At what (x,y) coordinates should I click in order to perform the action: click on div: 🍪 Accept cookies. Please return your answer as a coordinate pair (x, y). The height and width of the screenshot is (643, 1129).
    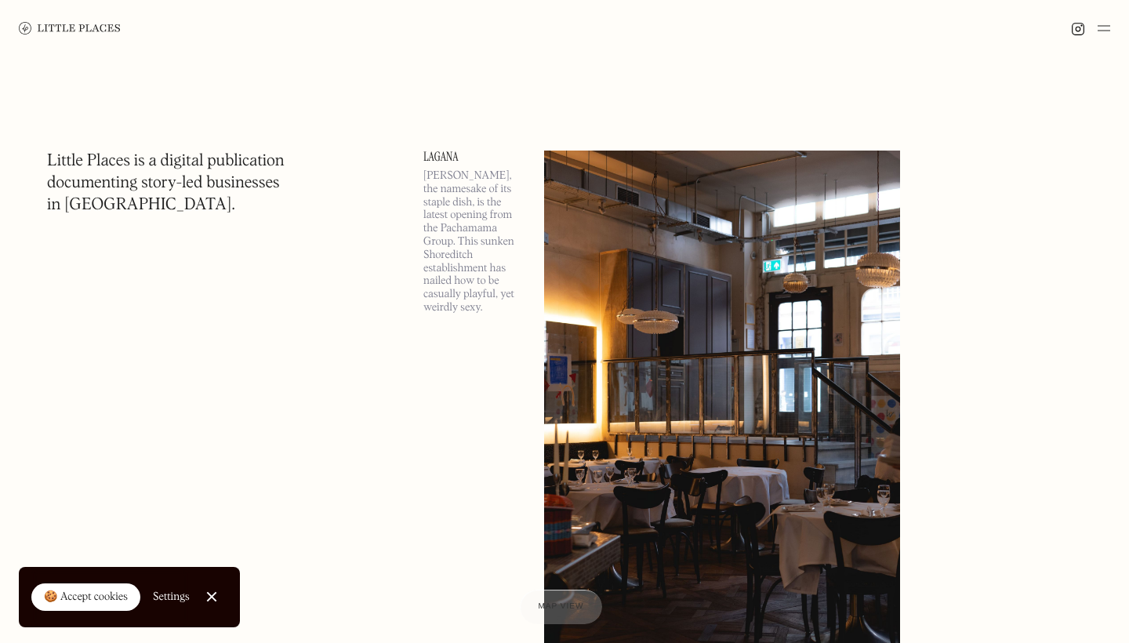
    Looking at the image, I should click on (85, 597).